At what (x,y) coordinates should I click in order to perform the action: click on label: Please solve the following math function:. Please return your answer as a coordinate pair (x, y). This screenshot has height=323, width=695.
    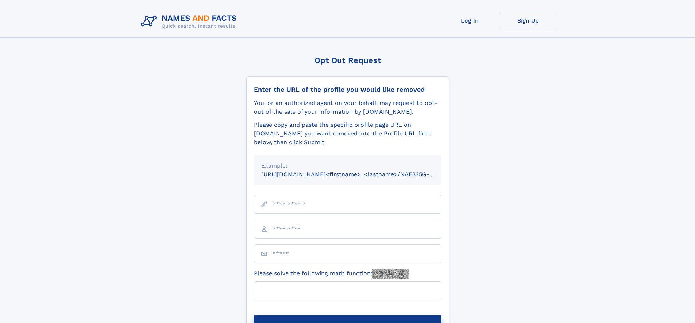
    Looking at the image, I should click on (331, 274).